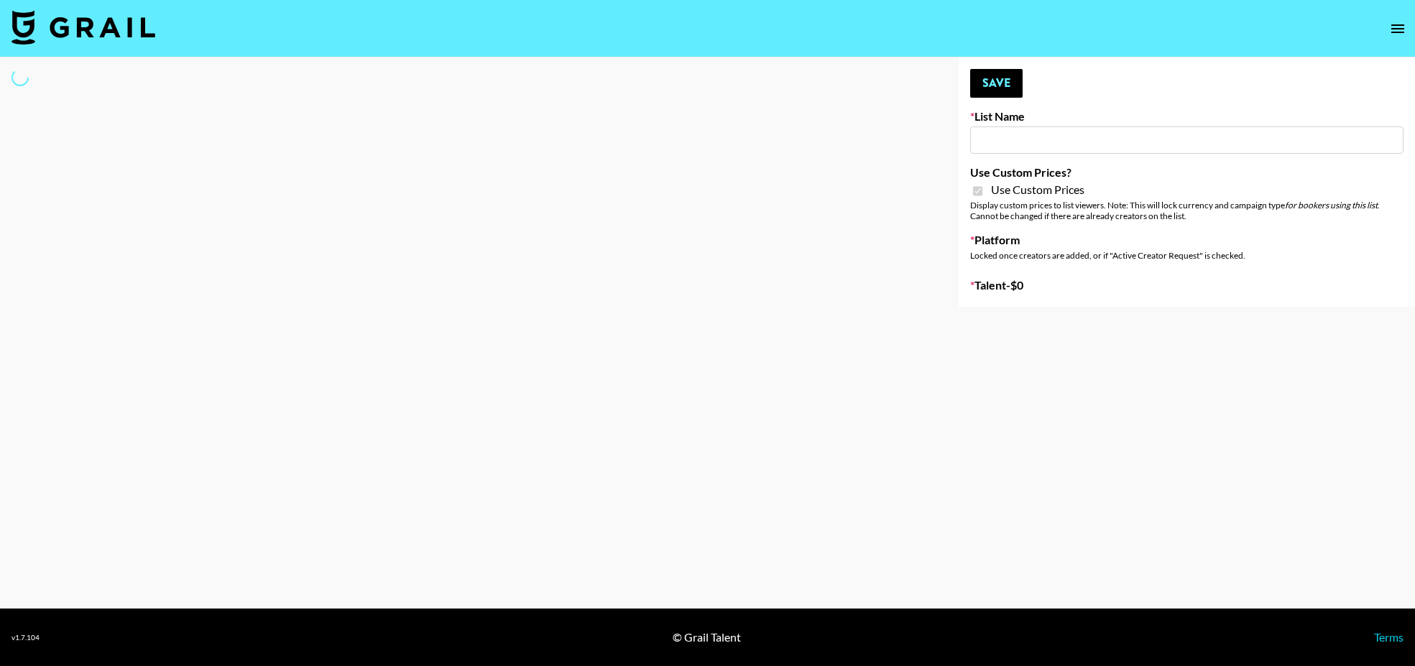  I want to click on em: for bookers using this list, so click(1330, 205).